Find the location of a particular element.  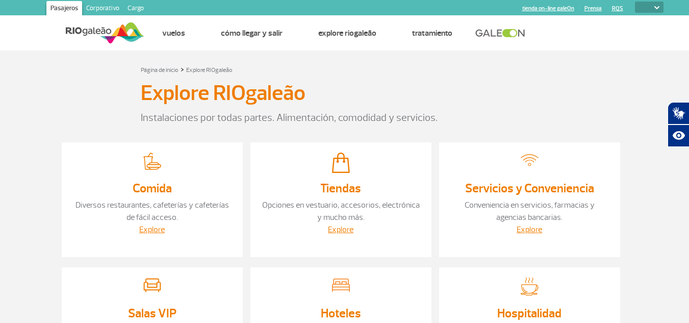

a: Página de inicio is located at coordinates (160, 70).